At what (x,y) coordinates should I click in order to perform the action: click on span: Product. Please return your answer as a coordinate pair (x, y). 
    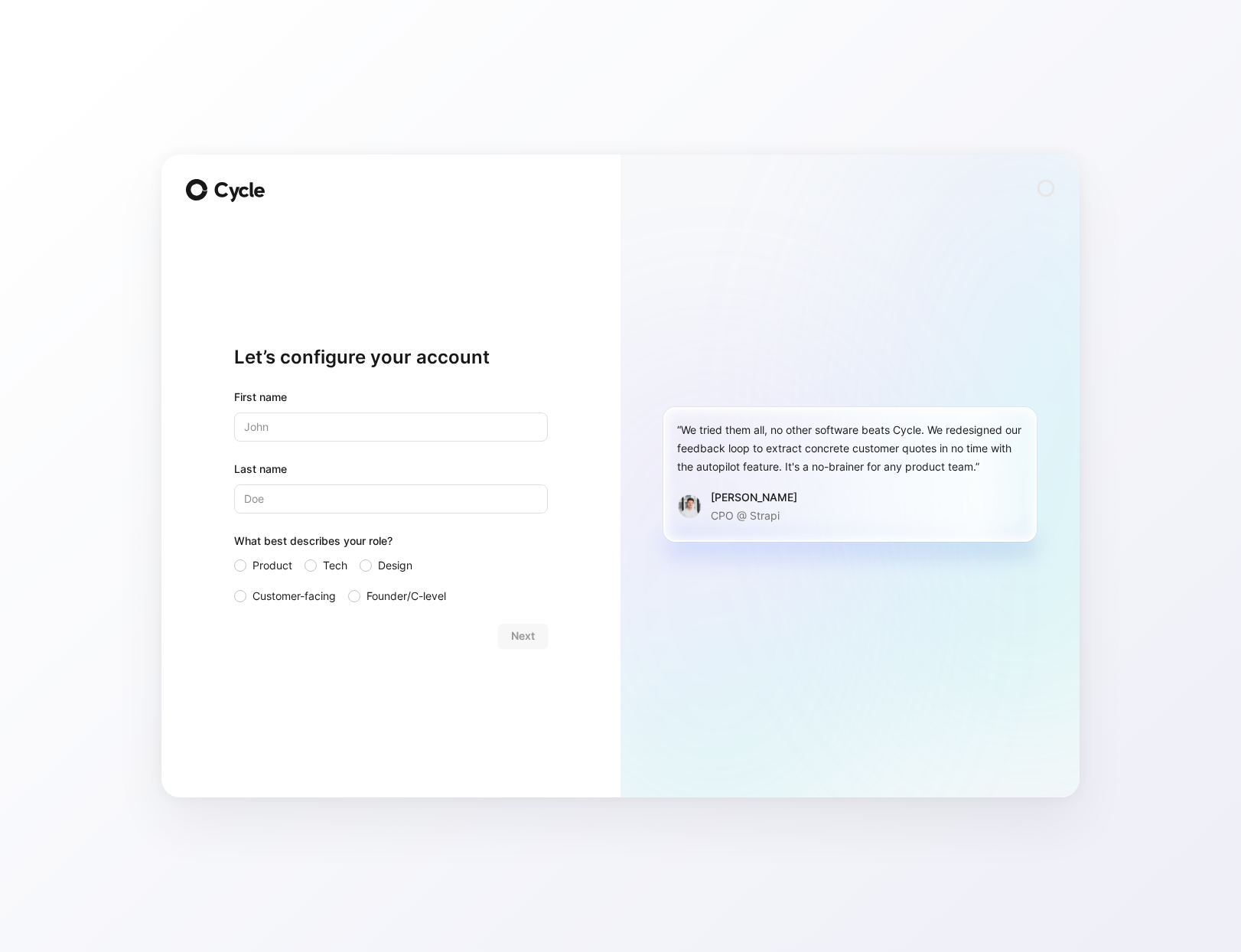
    Looking at the image, I should click on (272, 565).